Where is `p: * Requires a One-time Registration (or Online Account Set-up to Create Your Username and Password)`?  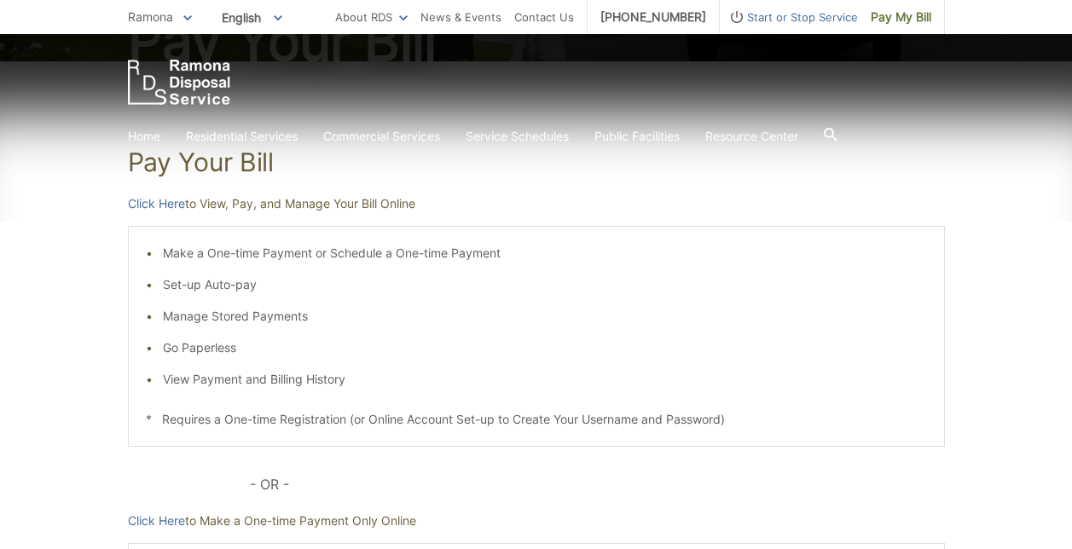
p: * Requires a One-time Registration (or Online Account Set-up to Create Your Username and Password) is located at coordinates (536, 420).